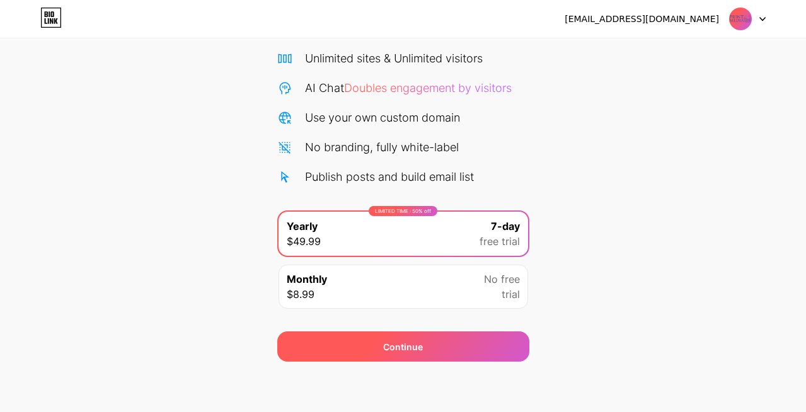 The height and width of the screenshot is (412, 806). I want to click on span: 7-day, so click(505, 226).